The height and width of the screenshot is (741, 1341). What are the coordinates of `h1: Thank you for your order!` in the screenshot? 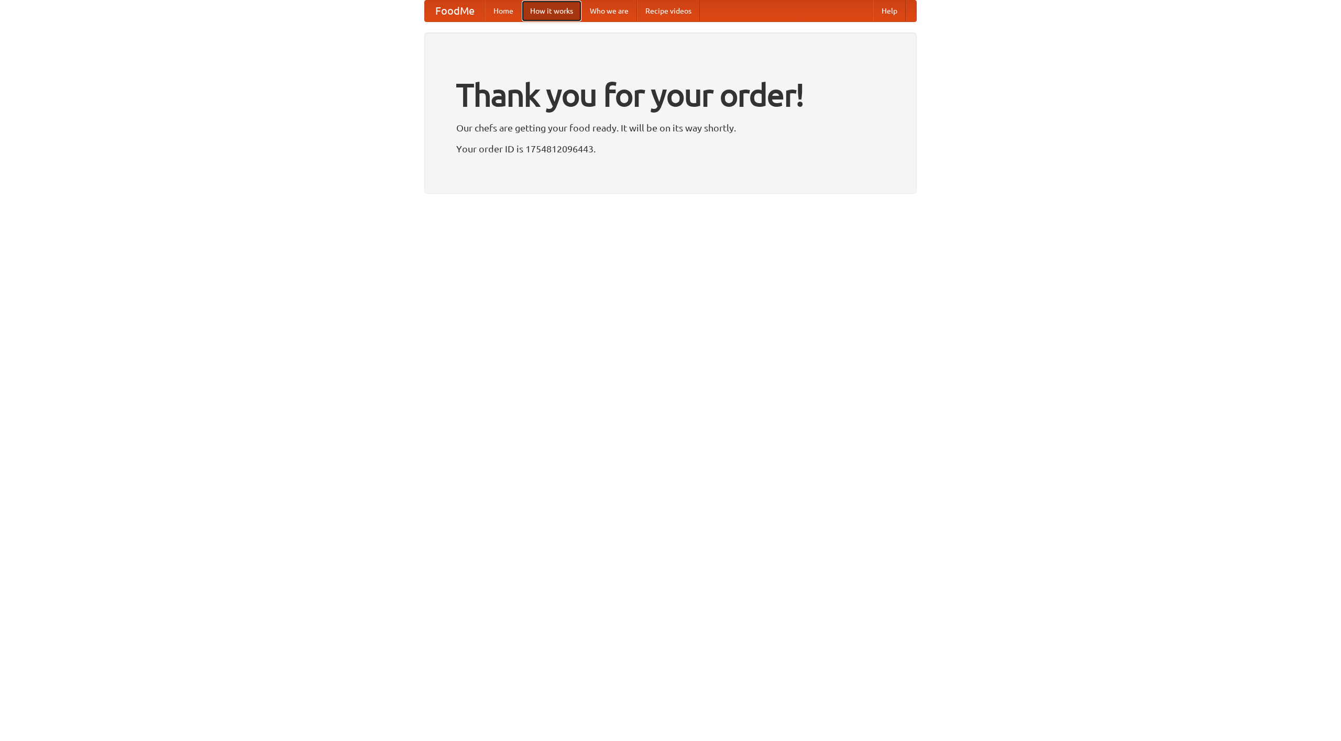 It's located at (671, 95).